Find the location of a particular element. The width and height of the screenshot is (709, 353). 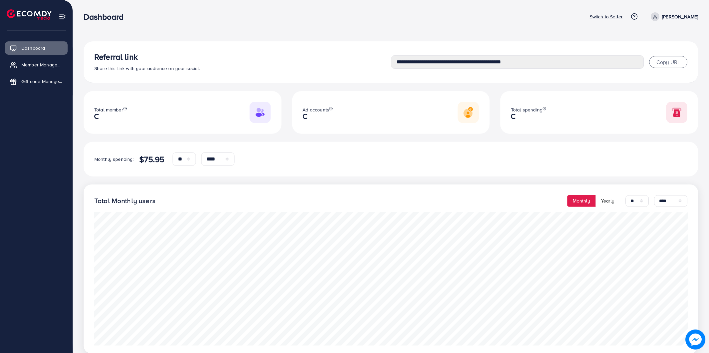

span: Copy URL is located at coordinates (669, 62).